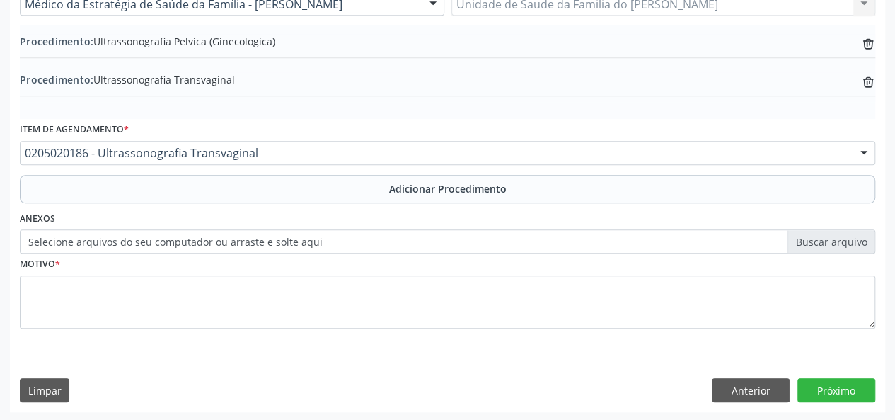 The image size is (895, 420). I want to click on label: Anexos, so click(38, 219).